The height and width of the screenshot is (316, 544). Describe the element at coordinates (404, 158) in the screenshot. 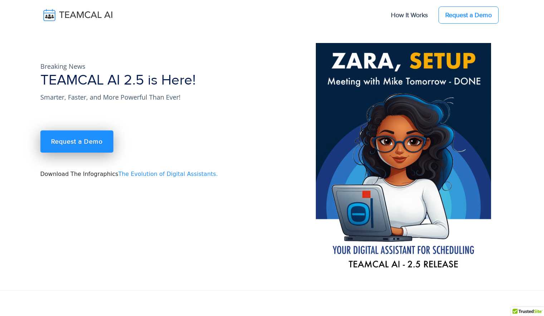

I see `img: pic` at that location.